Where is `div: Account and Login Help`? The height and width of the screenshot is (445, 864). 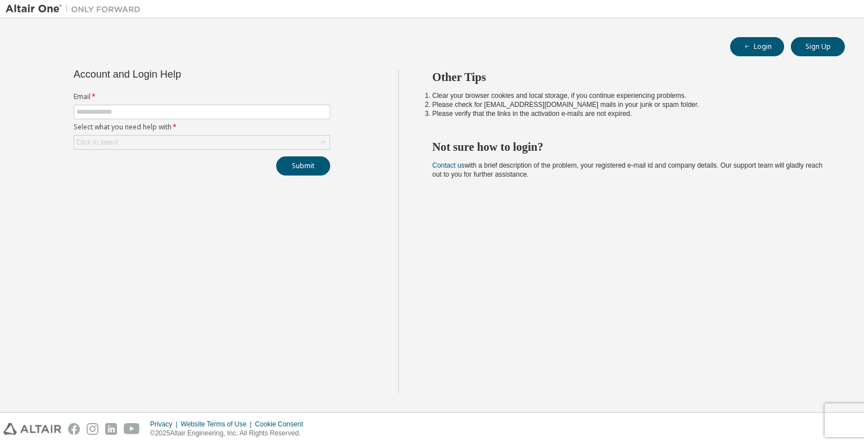 div: Account and Login Help is located at coordinates (176, 74).